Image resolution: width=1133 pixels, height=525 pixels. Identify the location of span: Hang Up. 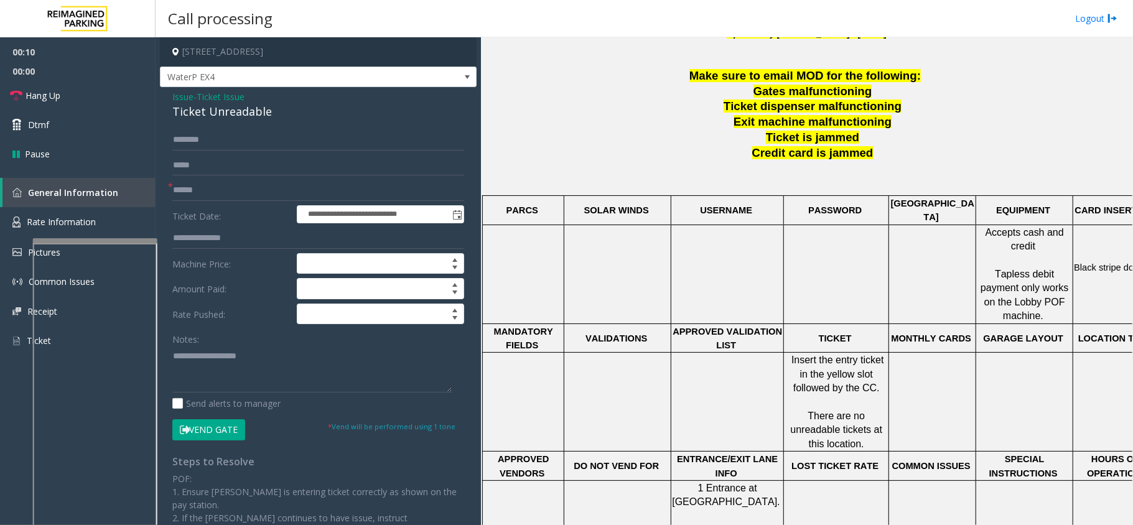
(43, 95).